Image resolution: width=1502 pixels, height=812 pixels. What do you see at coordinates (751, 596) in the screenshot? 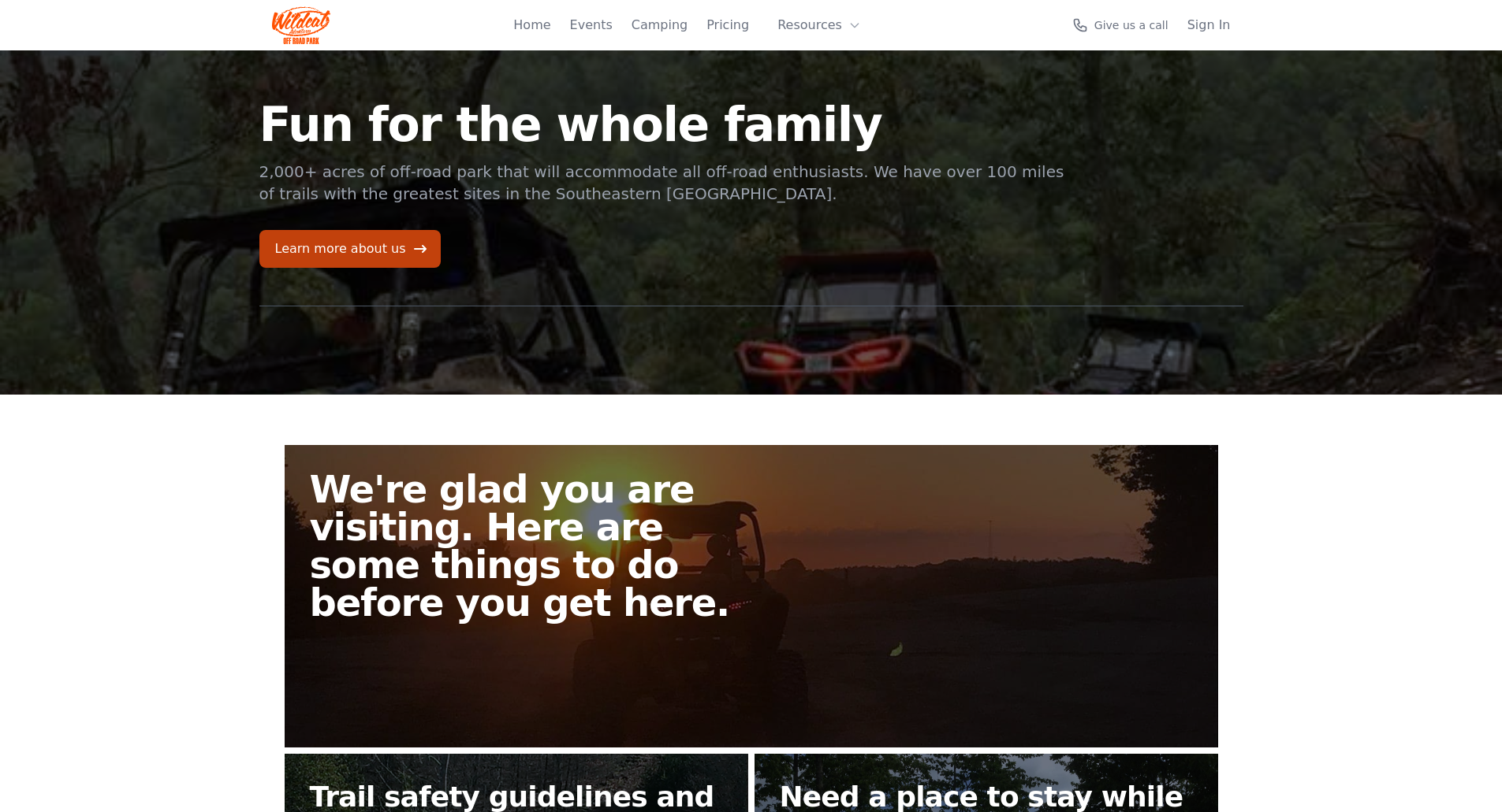
I see `a: We're glad you are visiting. Here are some things to do before you get here.` at bounding box center [751, 596].